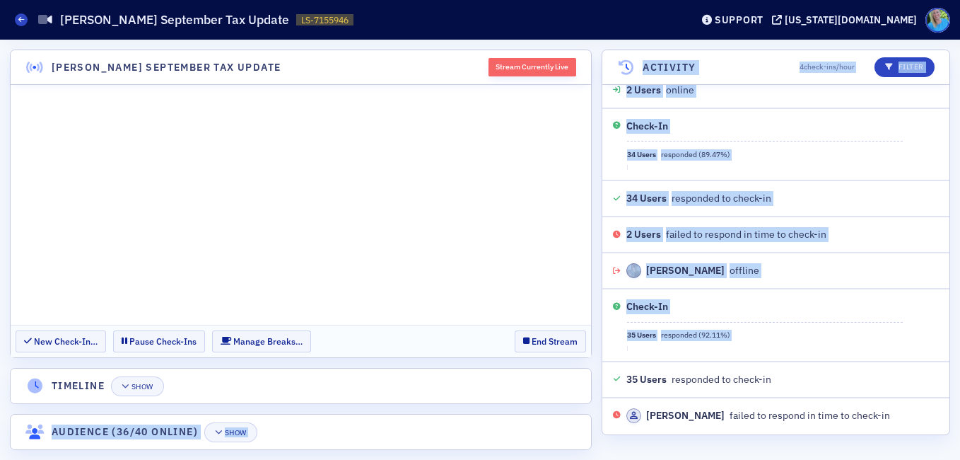 The width and height of the screenshot is (960, 460). Describe the element at coordinates (904, 67) in the screenshot. I see `button: Filter` at that location.